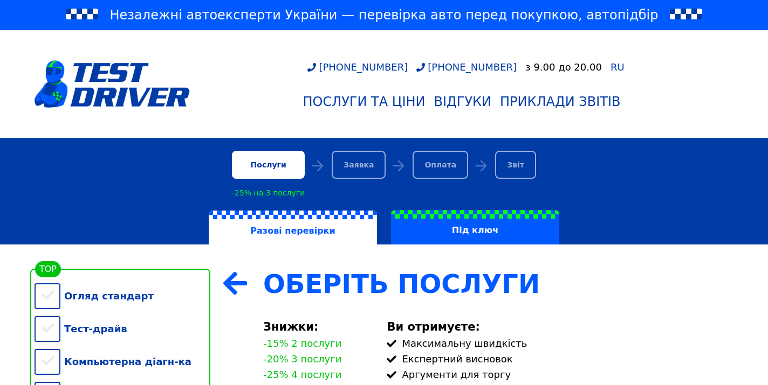  Describe the element at coordinates (498, 284) in the screenshot. I see `div: Оберіть Послуги` at that location.